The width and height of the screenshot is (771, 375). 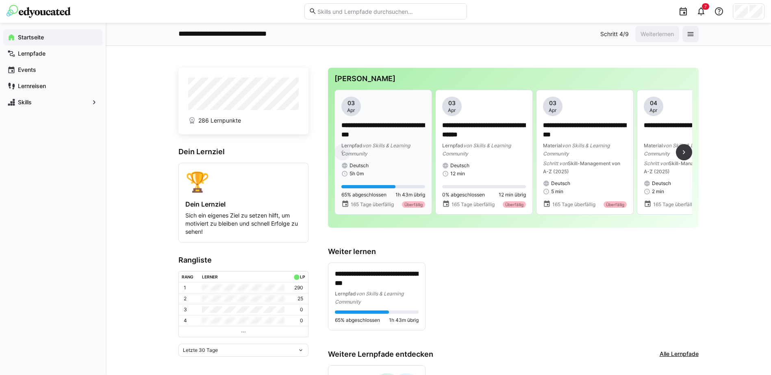 What do you see at coordinates (557, 192) in the screenshot?
I see `span: 5 min` at bounding box center [557, 192].